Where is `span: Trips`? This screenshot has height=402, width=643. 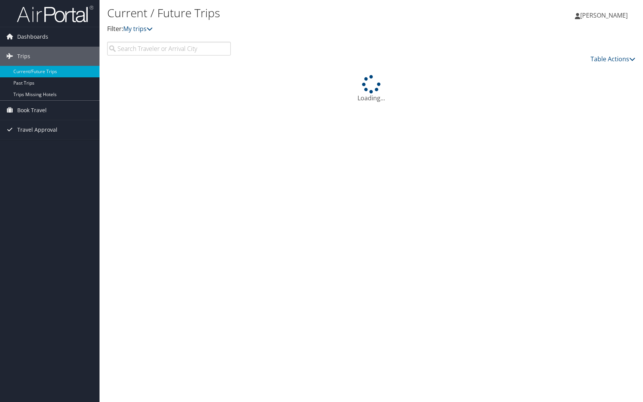
span: Trips is located at coordinates (24, 56).